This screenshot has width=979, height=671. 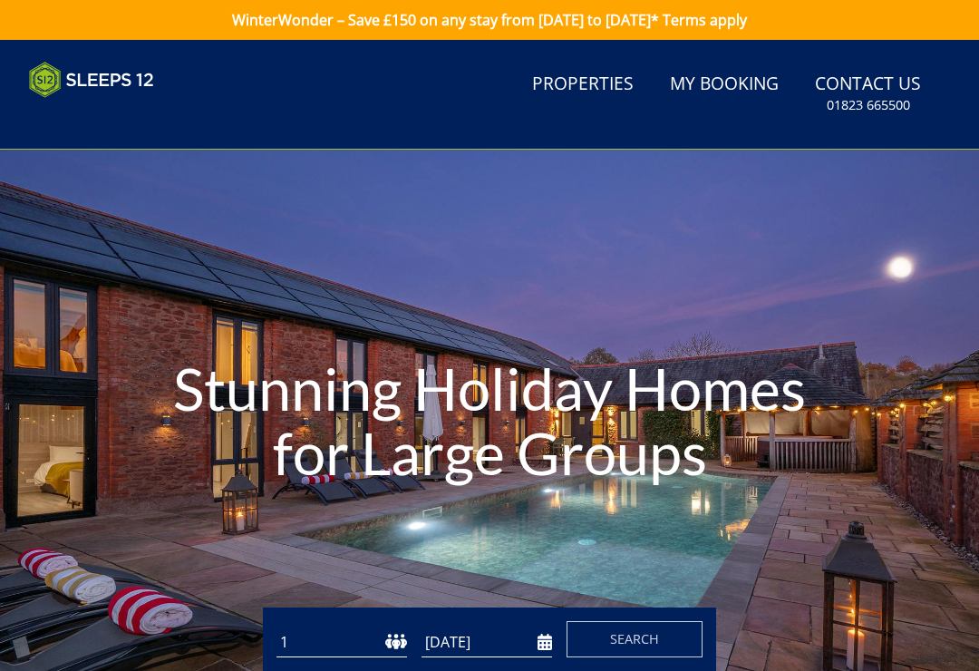 What do you see at coordinates (724, 84) in the screenshot?
I see `a: My Booking` at bounding box center [724, 84].